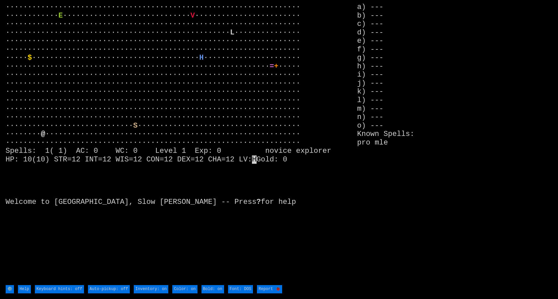  I want to click on input: Auto-pickup: off, so click(109, 290).